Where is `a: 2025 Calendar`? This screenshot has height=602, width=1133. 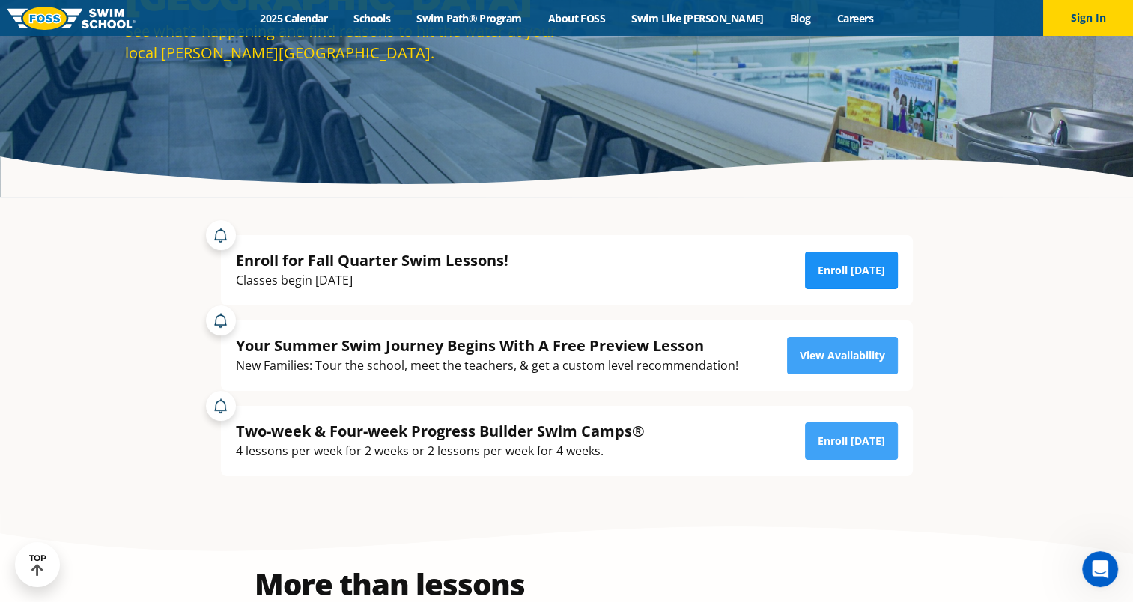
a: 2025 Calendar is located at coordinates (294, 18).